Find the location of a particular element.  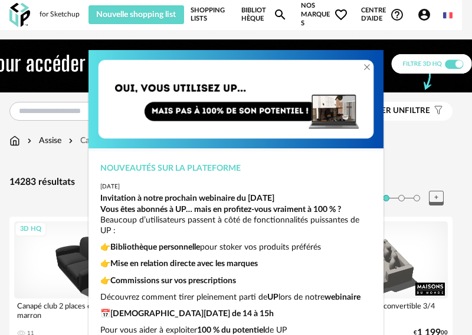

img: Copie%20de%20Orange%20Yellow%20Gradient%20Minimal%20Coming%20Soon%20Email%20Header%20(1)%20(1).png is located at coordinates (236, 99).